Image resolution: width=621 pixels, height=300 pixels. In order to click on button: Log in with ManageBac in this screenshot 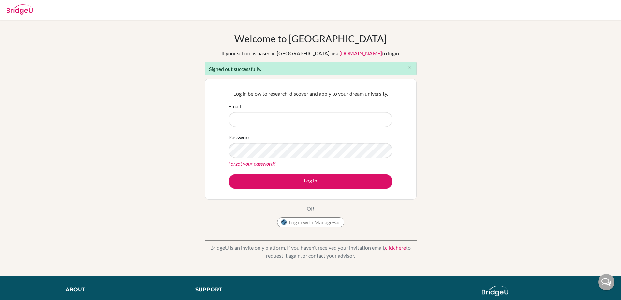, I will do `click(311, 222)`.